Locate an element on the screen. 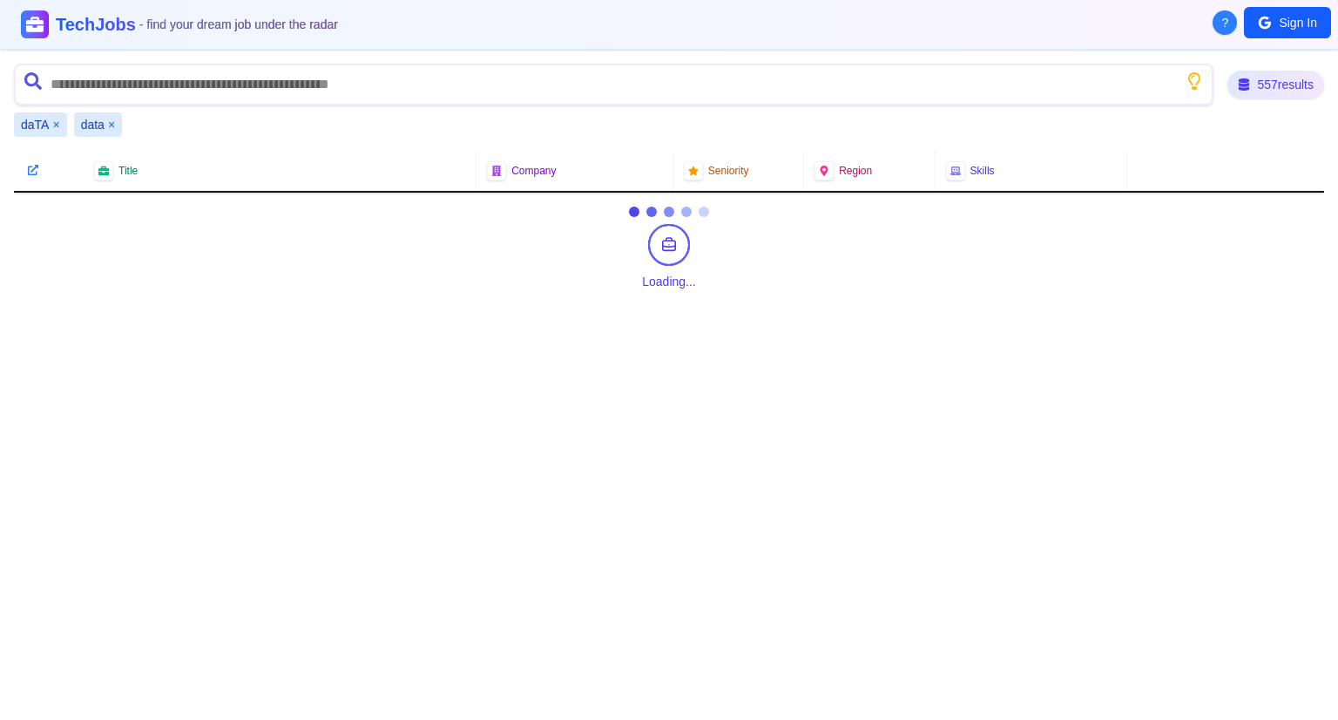 The image size is (1338, 720). span: data is located at coordinates (92, 125).